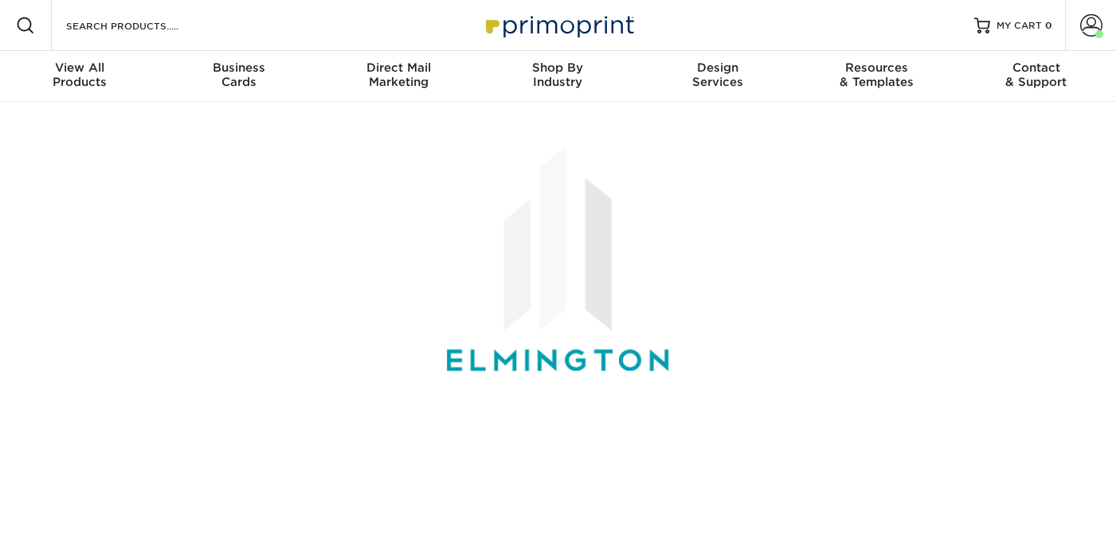 This screenshot has width=1116, height=557. I want to click on img: Primoprint, so click(558, 25).